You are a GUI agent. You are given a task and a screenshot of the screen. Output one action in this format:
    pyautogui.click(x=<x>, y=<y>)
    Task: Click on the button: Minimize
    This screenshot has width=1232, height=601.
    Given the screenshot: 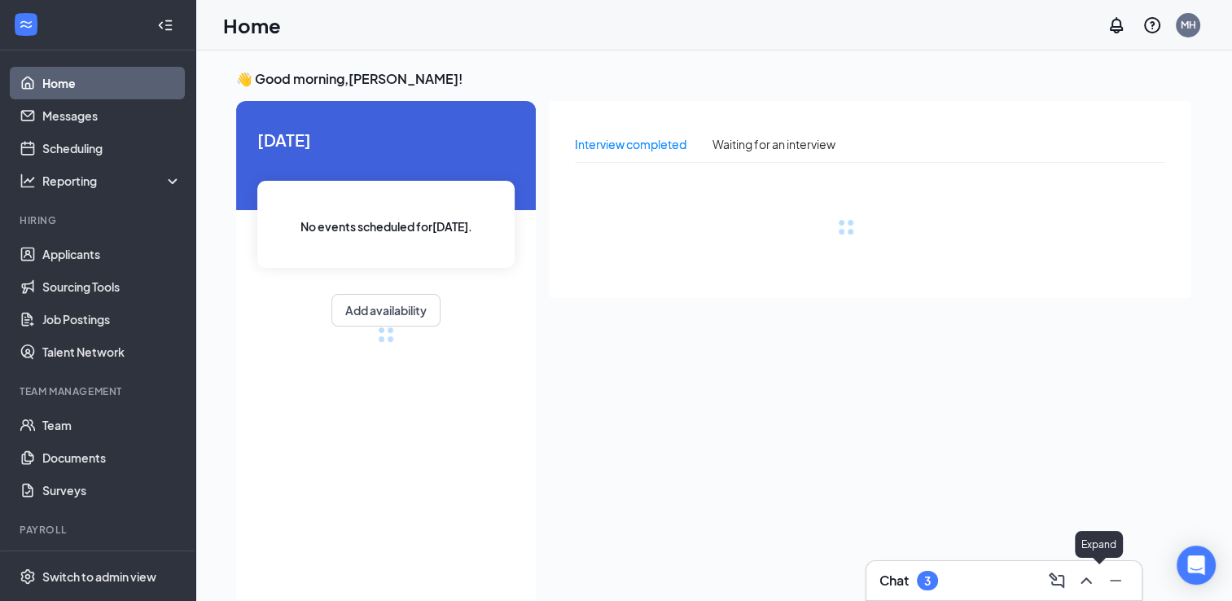 What is the action you would take?
    pyautogui.click(x=1115, y=581)
    